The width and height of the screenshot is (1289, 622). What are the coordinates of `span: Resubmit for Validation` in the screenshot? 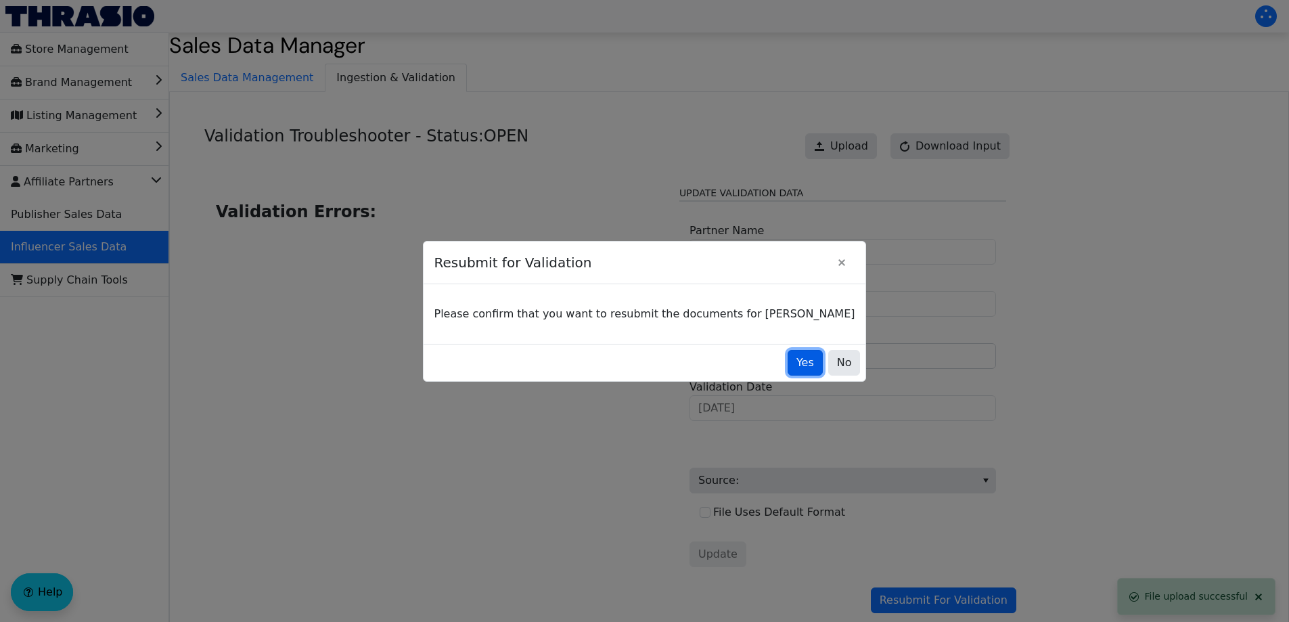 It's located at (632, 263).